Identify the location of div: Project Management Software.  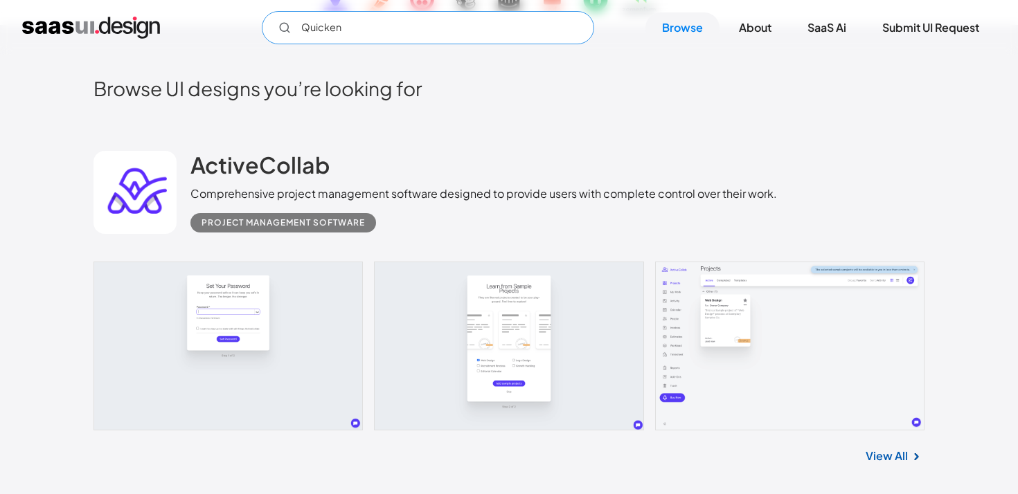
(283, 223).